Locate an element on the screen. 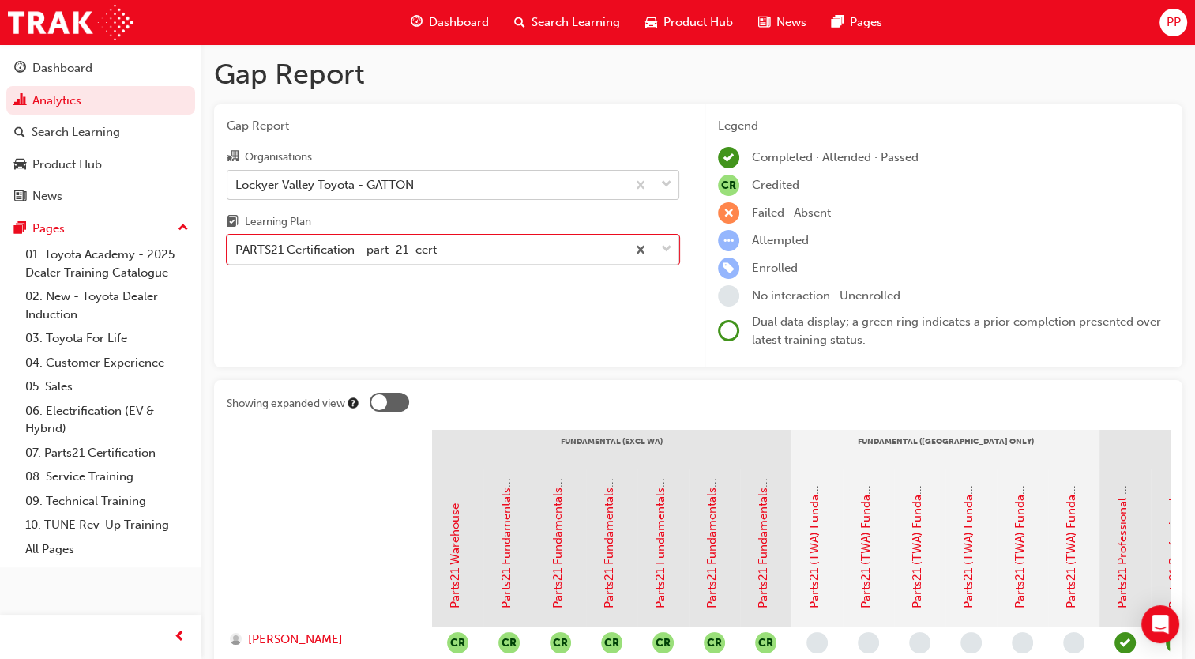  a: 03. Toyota For Life is located at coordinates (107, 338).